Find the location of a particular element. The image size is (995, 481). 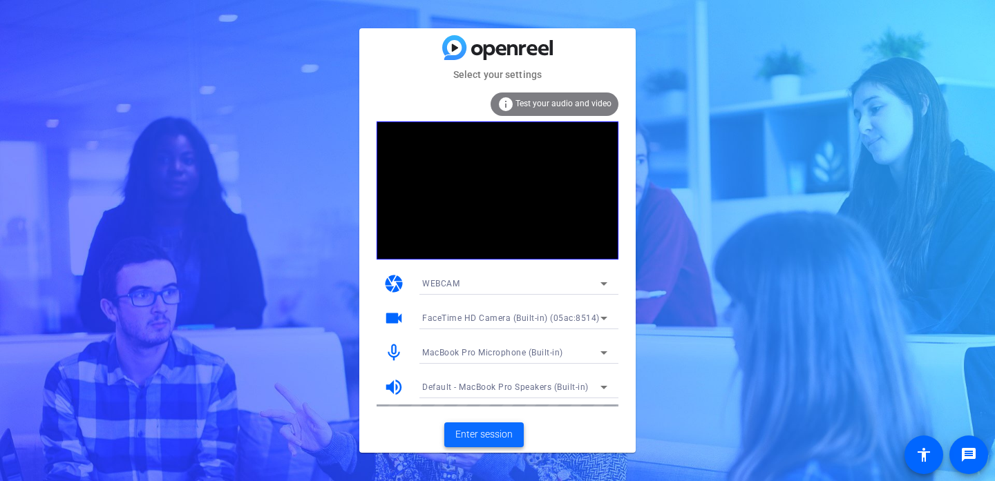

span: Enter session is located at coordinates (484, 434).